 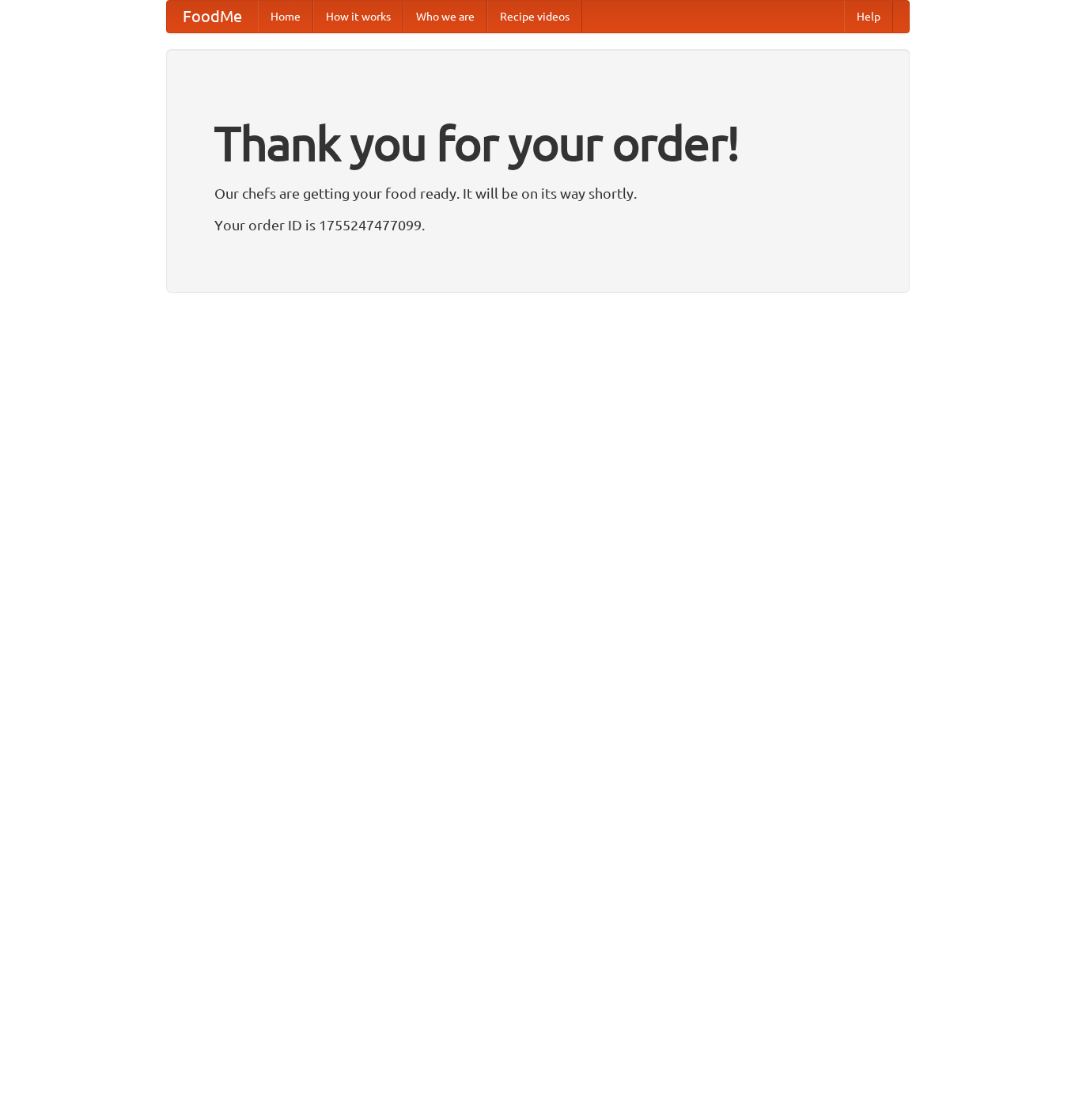 I want to click on a: Recipe videos, so click(x=535, y=16).